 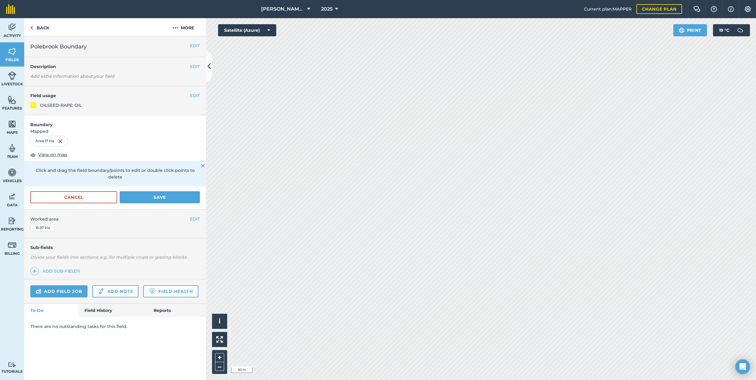 What do you see at coordinates (659, 9) in the screenshot?
I see `a: Change plan` at bounding box center [659, 9].